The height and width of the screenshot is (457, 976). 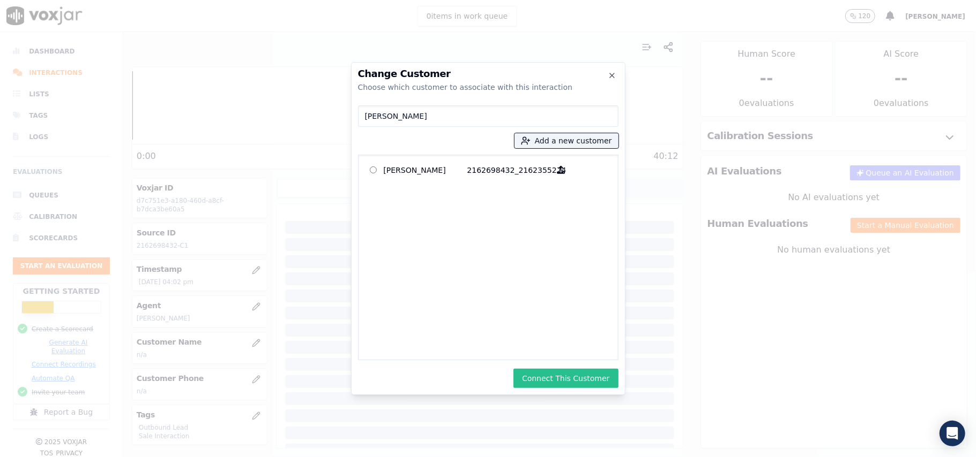 I want to click on p: 2162698432_2162355274, so click(x=509, y=170).